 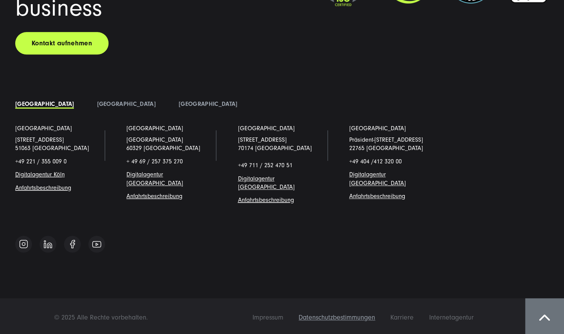 What do you see at coordinates (377, 196) in the screenshot?
I see `span: Anfahrtsbeschreibung` at bounding box center [377, 196].